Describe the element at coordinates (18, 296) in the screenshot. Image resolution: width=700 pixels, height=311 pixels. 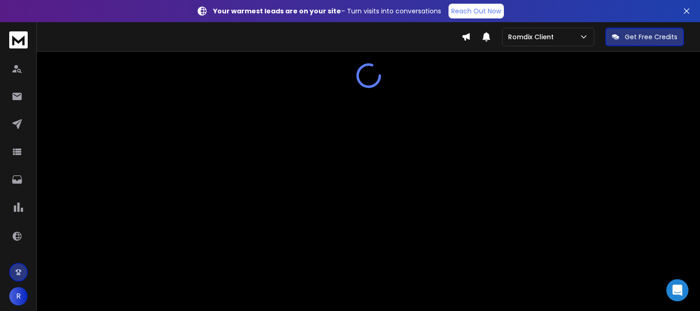
I see `button: R` at that location.